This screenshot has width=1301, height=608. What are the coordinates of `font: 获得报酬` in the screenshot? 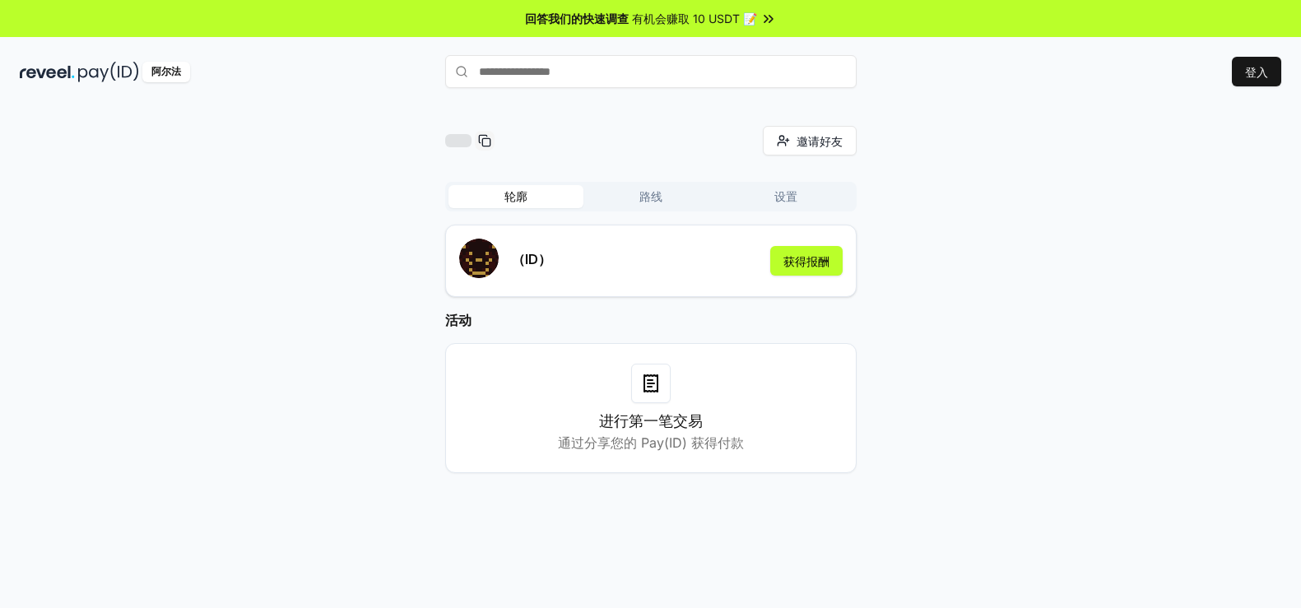 It's located at (807, 261).